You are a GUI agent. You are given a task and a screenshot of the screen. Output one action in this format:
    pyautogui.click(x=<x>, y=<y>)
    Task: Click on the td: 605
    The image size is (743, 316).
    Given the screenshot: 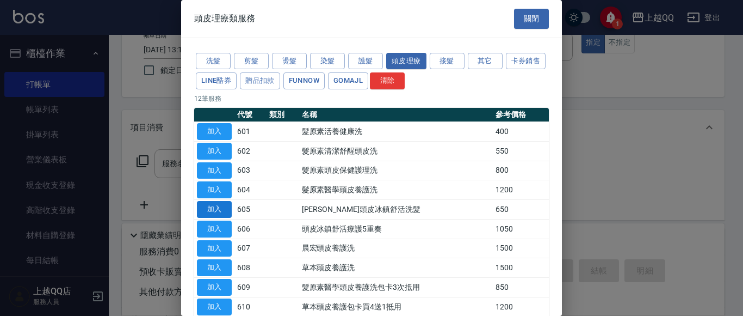 What is the action you would take?
    pyautogui.click(x=250, y=209)
    